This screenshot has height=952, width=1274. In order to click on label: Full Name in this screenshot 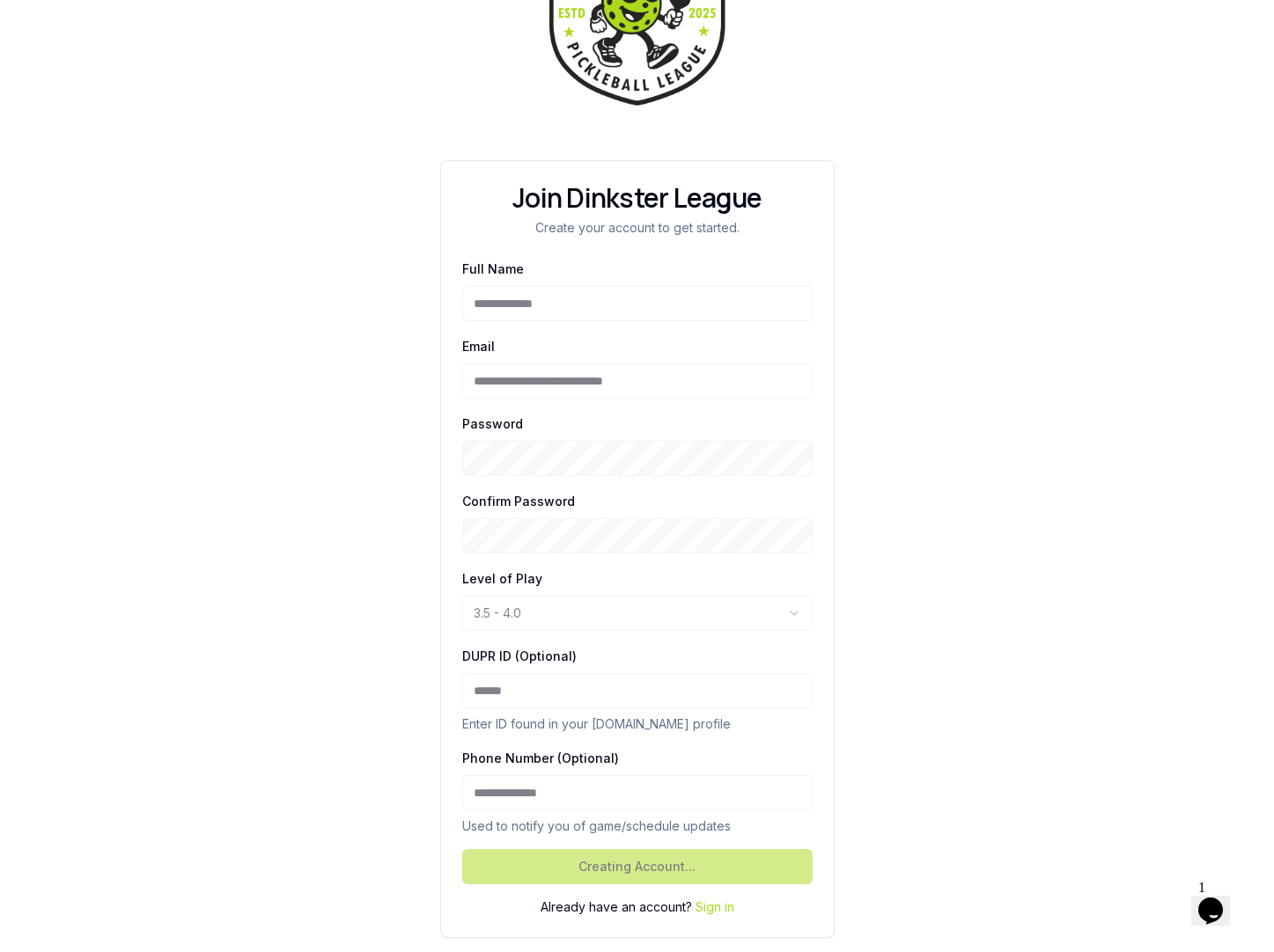, I will do `click(493, 269)`.